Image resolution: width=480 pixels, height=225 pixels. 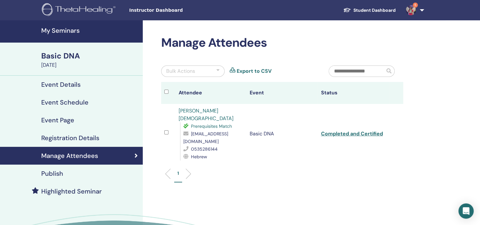 I want to click on img: logo.png, so click(x=80, y=10).